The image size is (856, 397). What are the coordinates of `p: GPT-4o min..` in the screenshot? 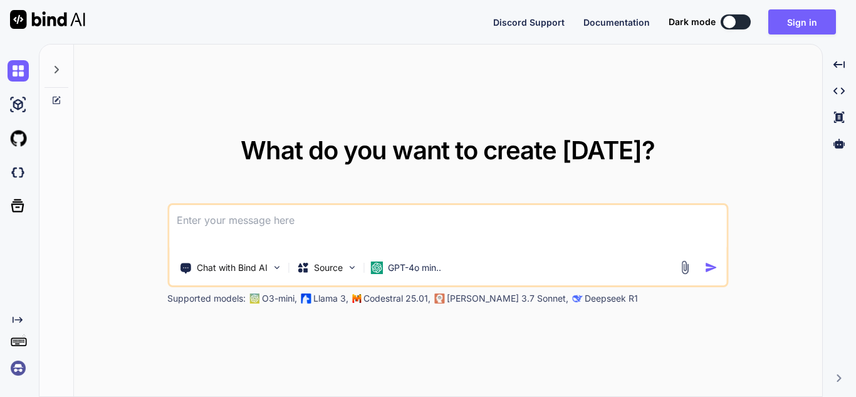 It's located at (414, 268).